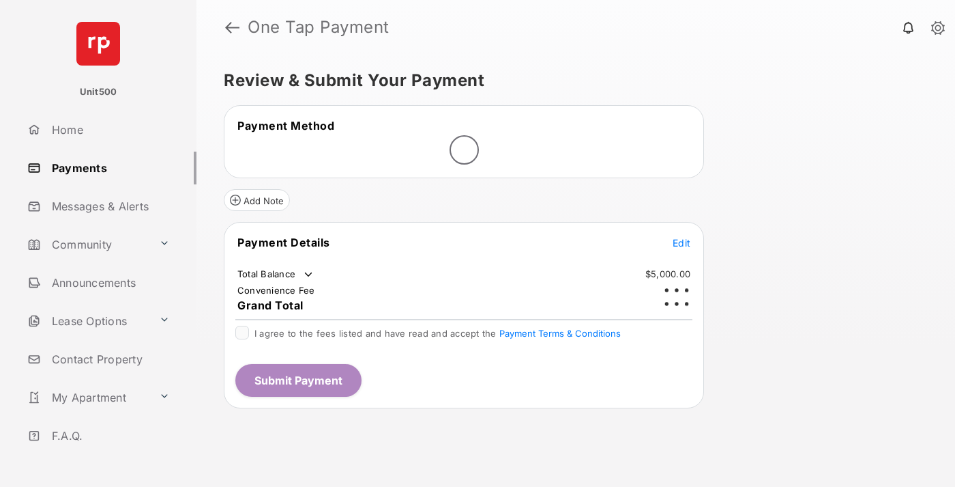 The image size is (955, 487). Describe the element at coordinates (276, 274) in the screenshot. I see `td: Total Balance` at that location.